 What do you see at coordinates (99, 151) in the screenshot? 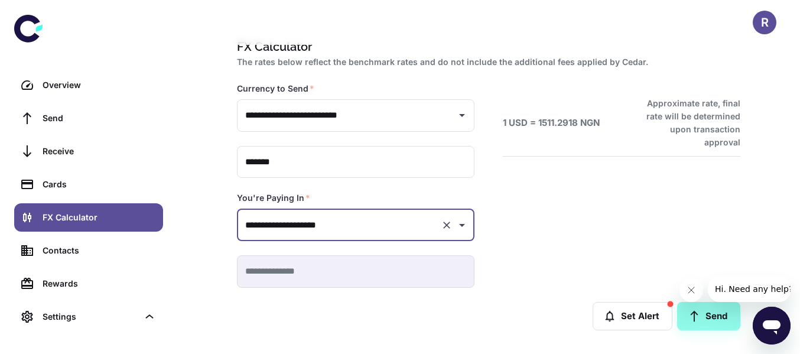
I see `div: Receive` at bounding box center [99, 151].